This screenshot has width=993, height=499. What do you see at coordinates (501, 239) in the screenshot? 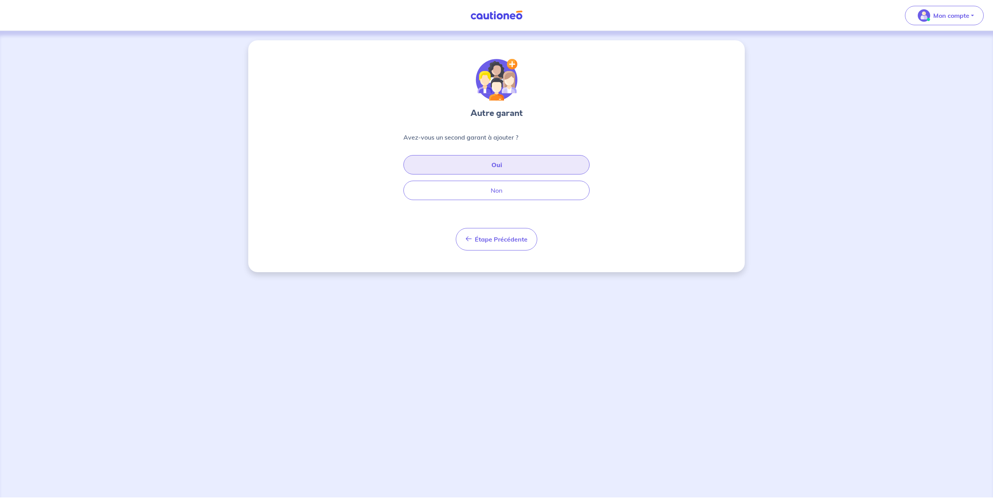
I see `span: Étape Précédente` at bounding box center [501, 239].